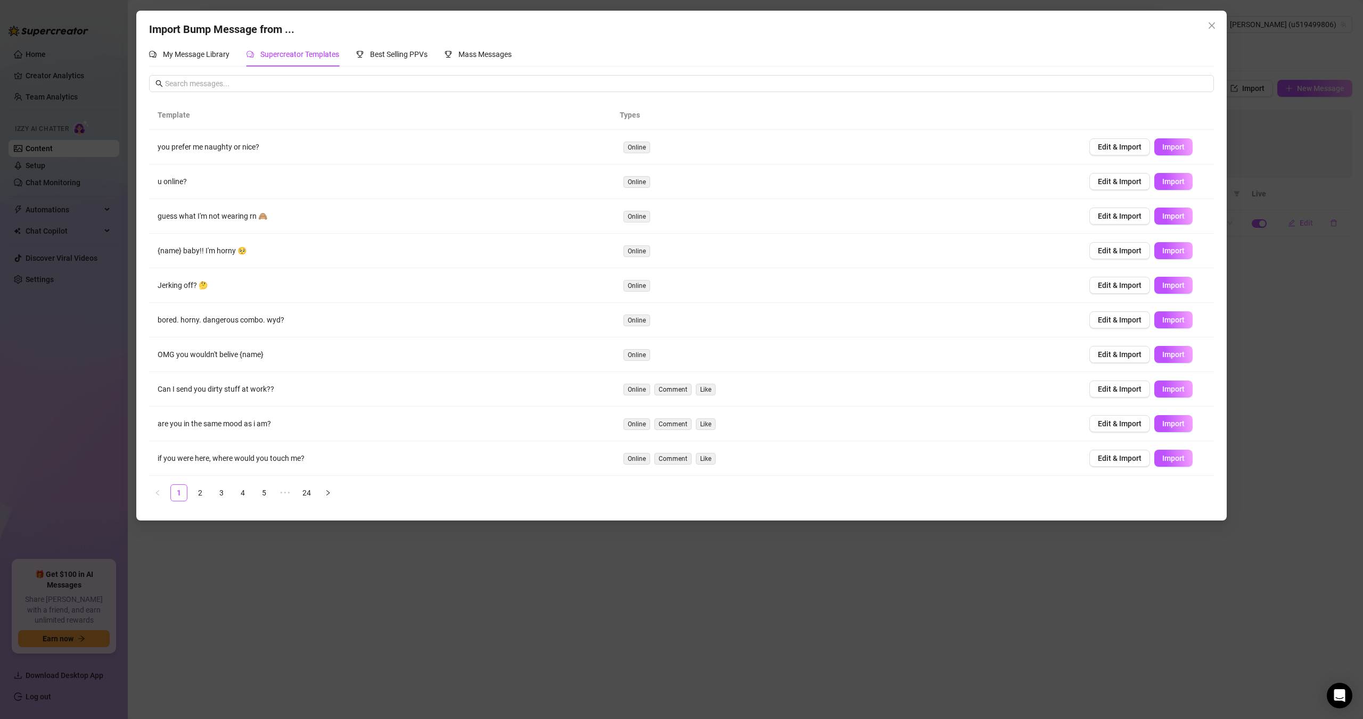  What do you see at coordinates (221, 29) in the screenshot?
I see `span: Import Bump Message from ...` at bounding box center [221, 29].